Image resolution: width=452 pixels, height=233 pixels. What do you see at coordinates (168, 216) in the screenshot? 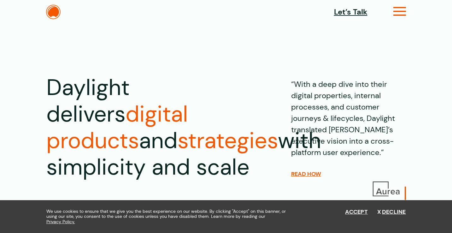
I see `span: We use cookies to ensure that we give you the best experience on our website. By clicking "Accept...` at bounding box center [168, 216].